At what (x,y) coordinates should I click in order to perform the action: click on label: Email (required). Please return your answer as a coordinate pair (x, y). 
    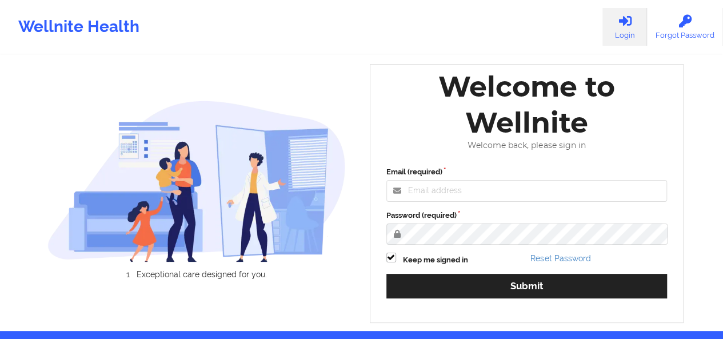
    Looking at the image, I should click on (527, 172).